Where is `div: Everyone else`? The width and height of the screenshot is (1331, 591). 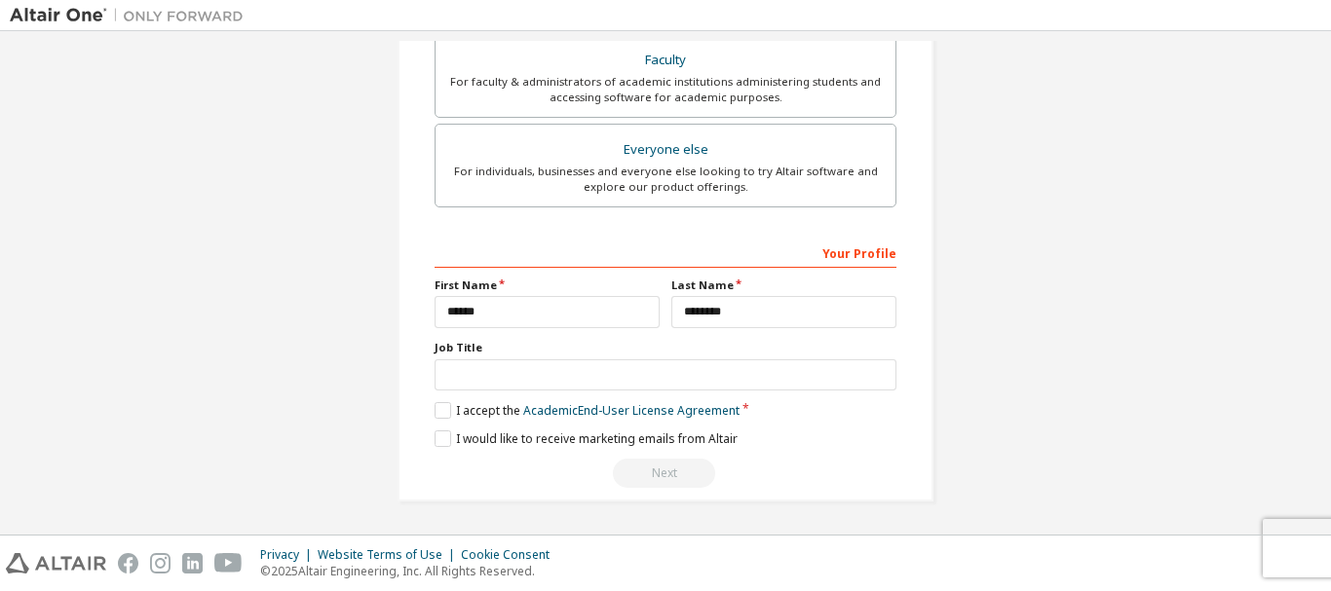 div: Everyone else is located at coordinates (665, 150).